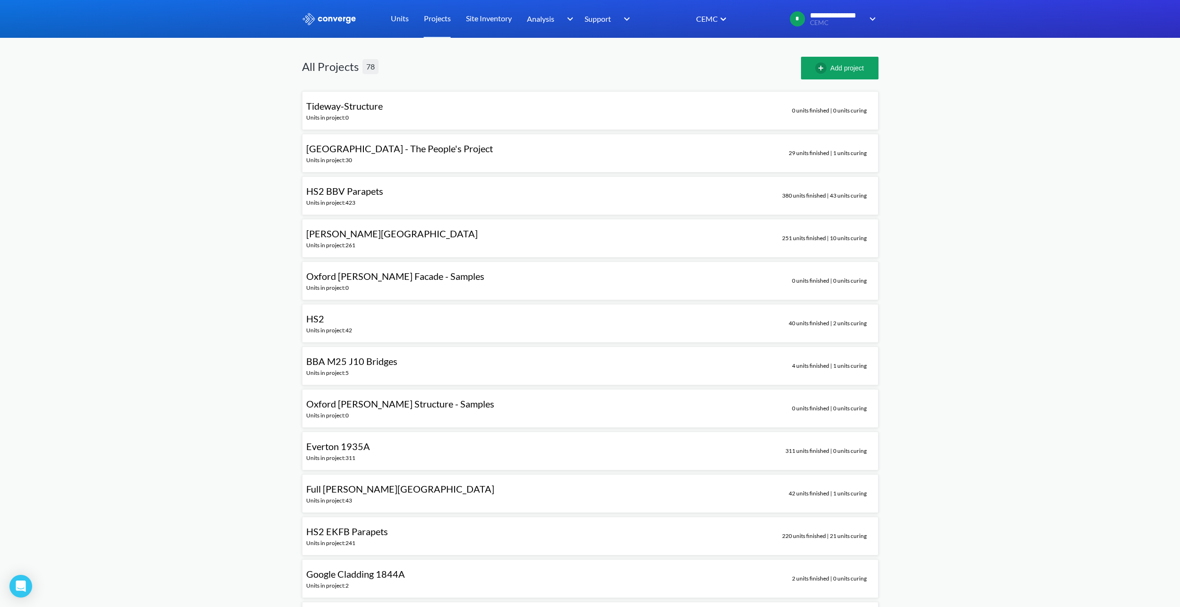  What do you see at coordinates (344, 106) in the screenshot?
I see `span: Tideway-Structure` at bounding box center [344, 106].